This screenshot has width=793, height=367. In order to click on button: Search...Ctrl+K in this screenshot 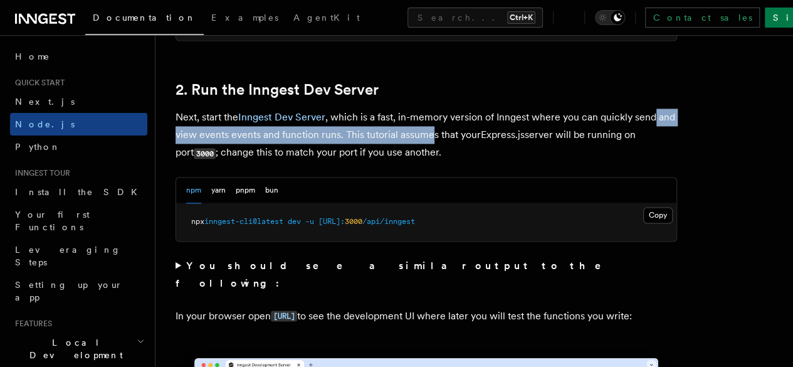, I will do `click(475, 18)`.